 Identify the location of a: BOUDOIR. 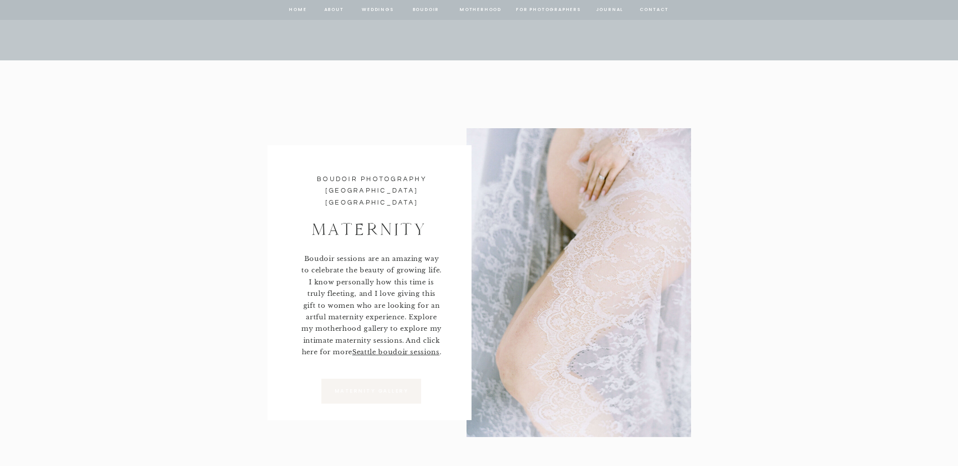
(426, 10).